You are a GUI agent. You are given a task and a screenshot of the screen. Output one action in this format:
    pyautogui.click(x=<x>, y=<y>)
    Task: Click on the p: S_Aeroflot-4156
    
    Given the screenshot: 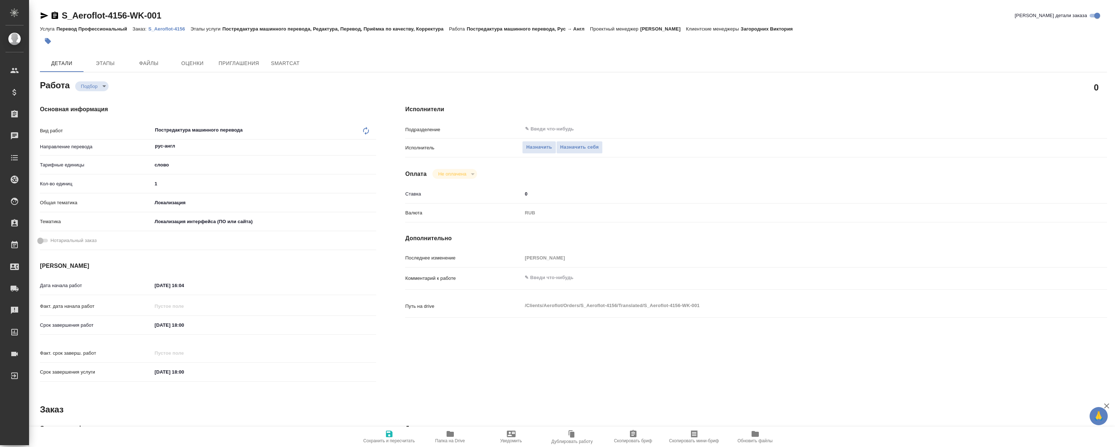 What is the action you would take?
    pyautogui.click(x=170, y=29)
    